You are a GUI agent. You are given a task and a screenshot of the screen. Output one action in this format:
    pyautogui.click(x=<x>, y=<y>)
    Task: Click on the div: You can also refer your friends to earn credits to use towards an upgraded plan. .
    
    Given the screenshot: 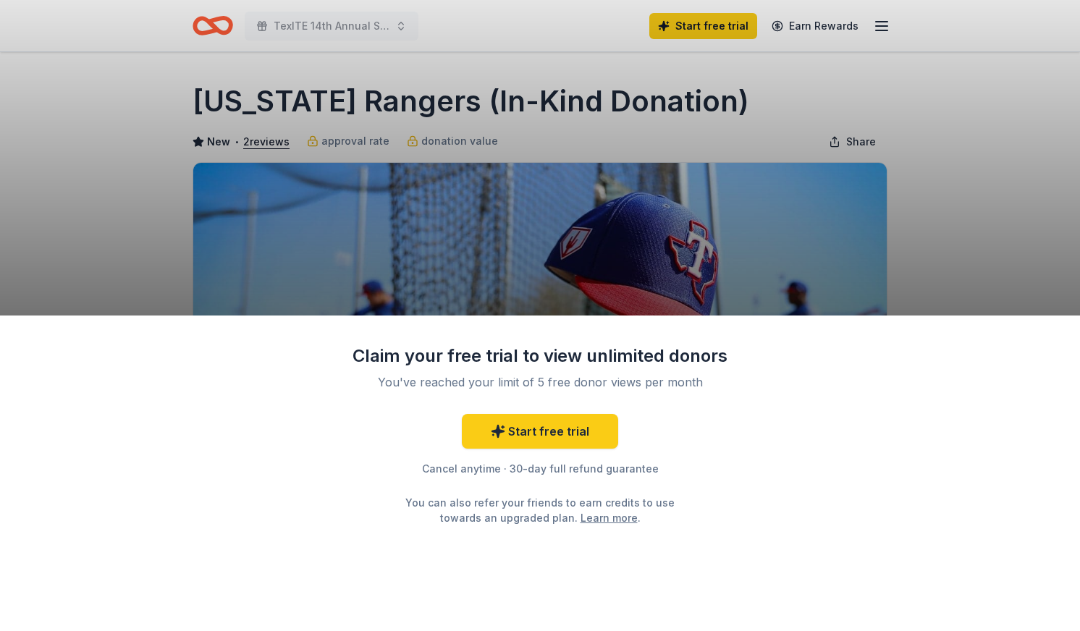 What is the action you would take?
    pyautogui.click(x=540, y=510)
    